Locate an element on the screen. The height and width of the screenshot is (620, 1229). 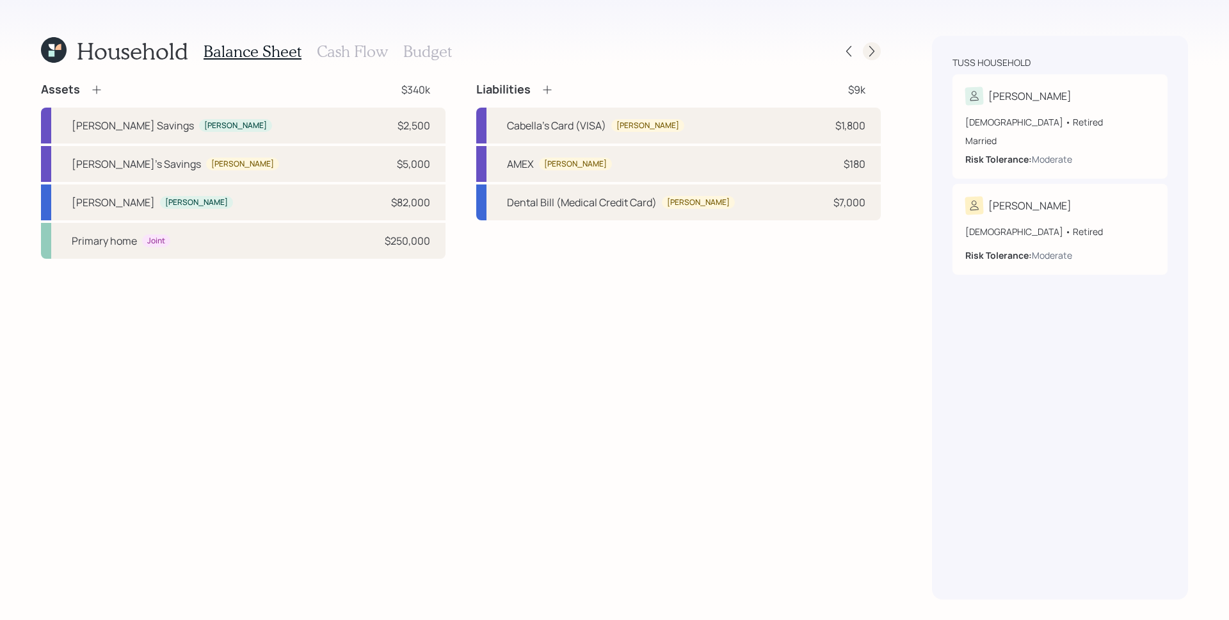
h3: Cash Flow is located at coordinates (352, 51).